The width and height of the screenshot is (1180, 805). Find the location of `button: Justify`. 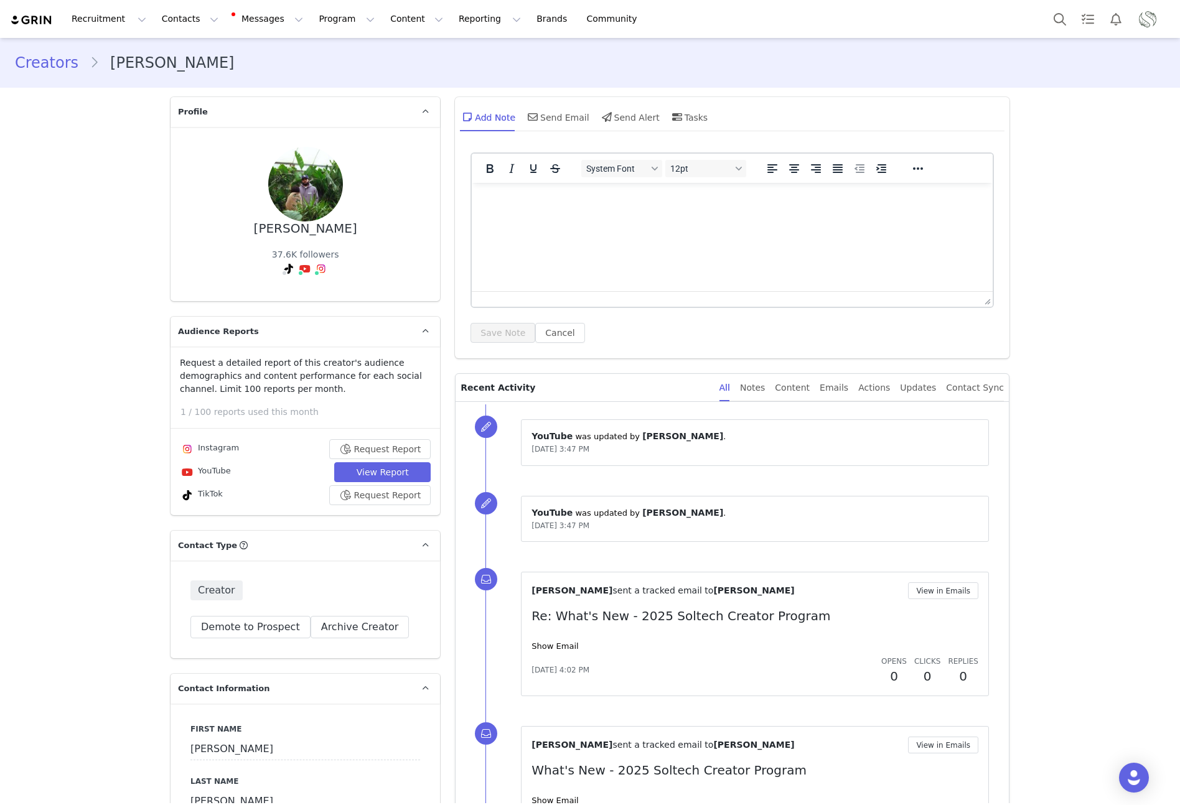

button: Justify is located at coordinates (838, 169).